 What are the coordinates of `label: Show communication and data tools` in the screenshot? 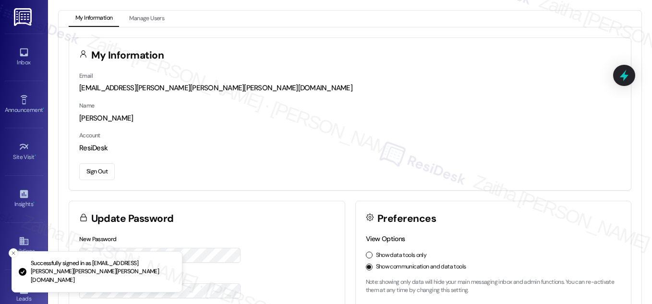 It's located at (421, 267).